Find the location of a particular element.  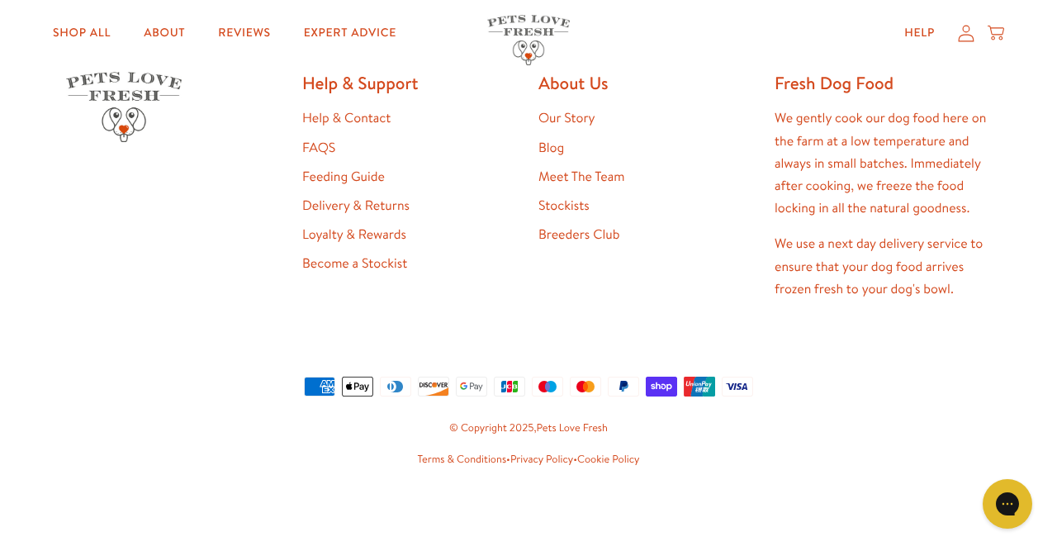

p: We gently cook our dog food here on the farm at a low temperature and always in small batches. Im... is located at coordinates (883, 163).